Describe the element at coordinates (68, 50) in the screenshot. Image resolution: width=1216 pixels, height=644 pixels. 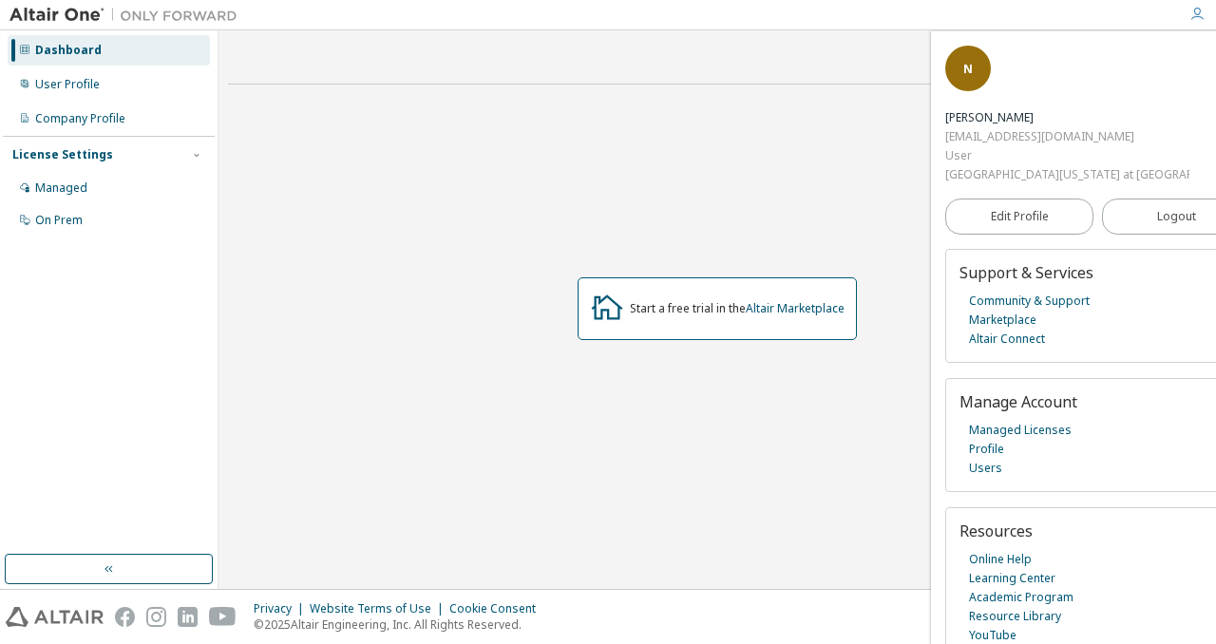
I see `div: Dashboard` at that location.